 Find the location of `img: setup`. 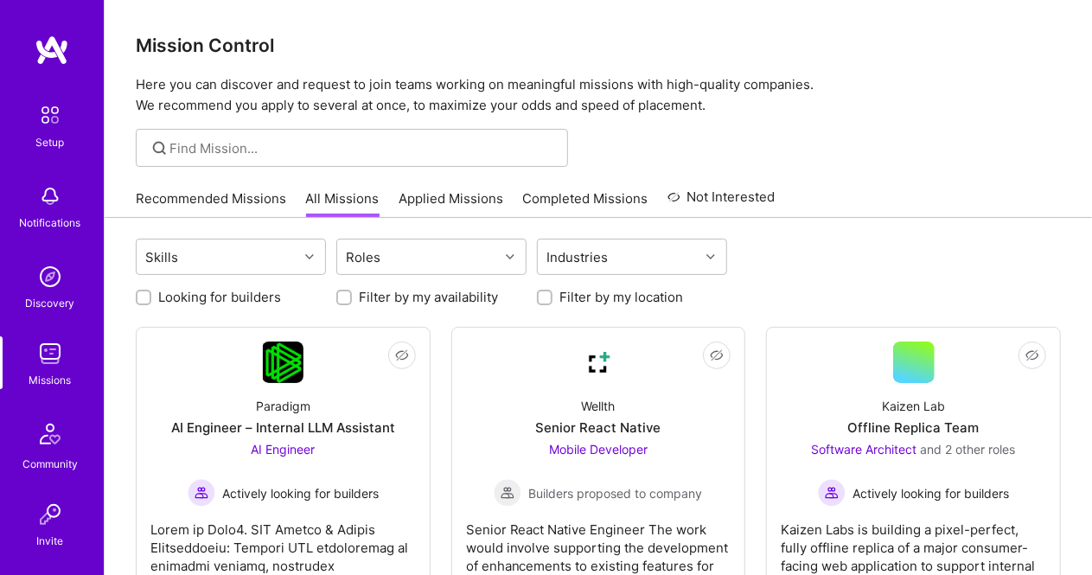

img: setup is located at coordinates (50, 115).